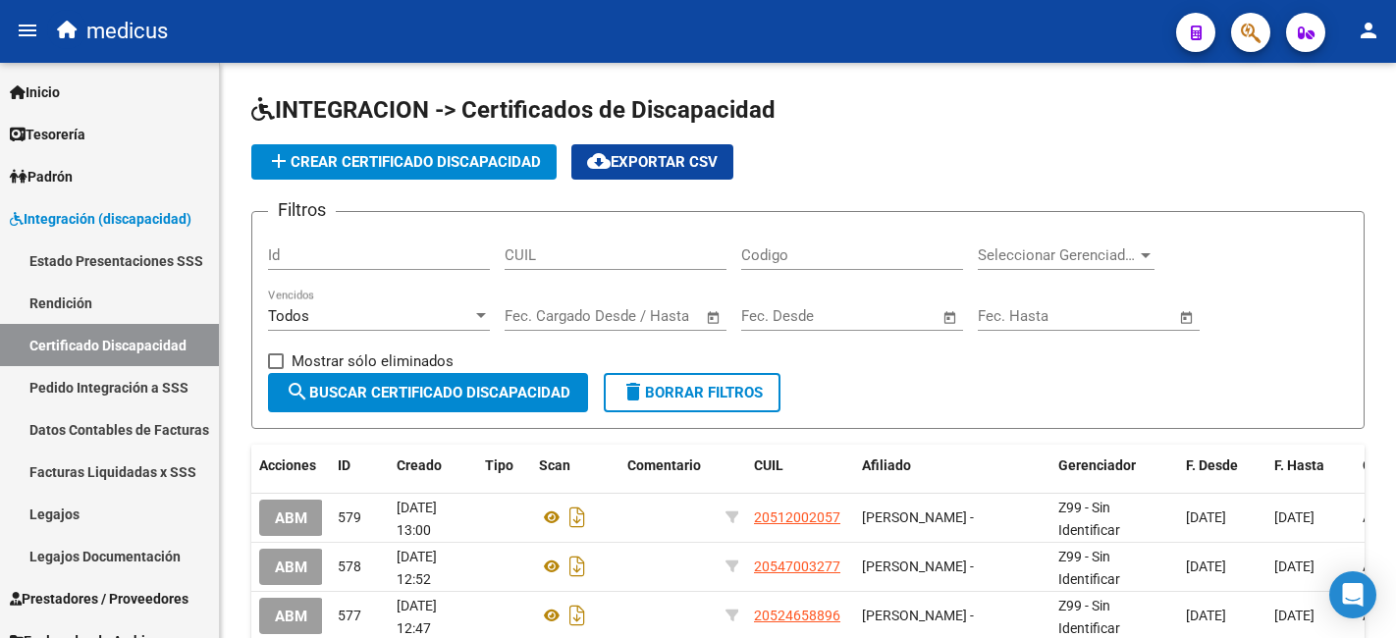 This screenshot has width=1396, height=638. Describe the element at coordinates (652, 162) in the screenshot. I see `span: Exportar CSV` at that location.